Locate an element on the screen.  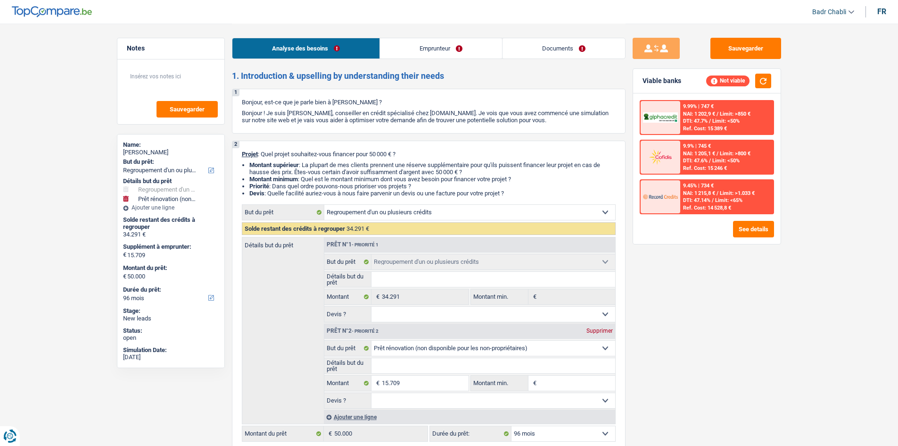
div: Status: is located at coordinates (171, 331).